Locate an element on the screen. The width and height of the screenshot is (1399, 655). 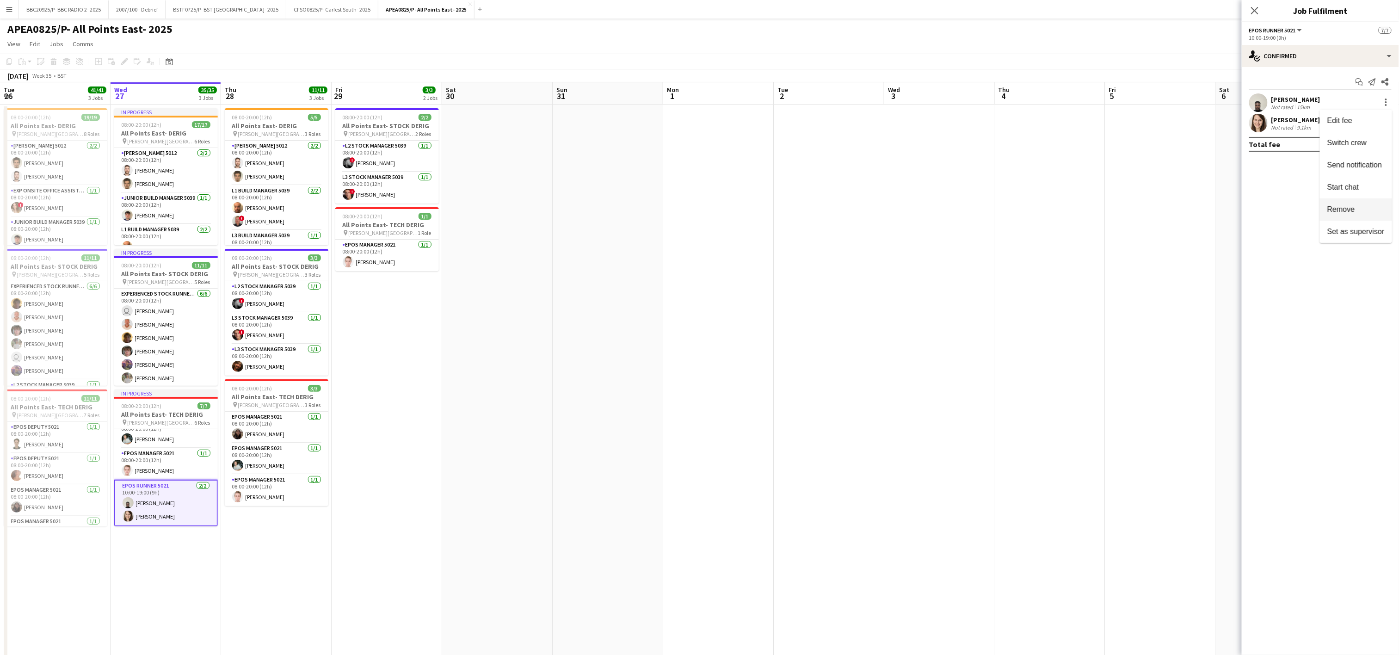
span: Edit fee is located at coordinates (1340, 120).